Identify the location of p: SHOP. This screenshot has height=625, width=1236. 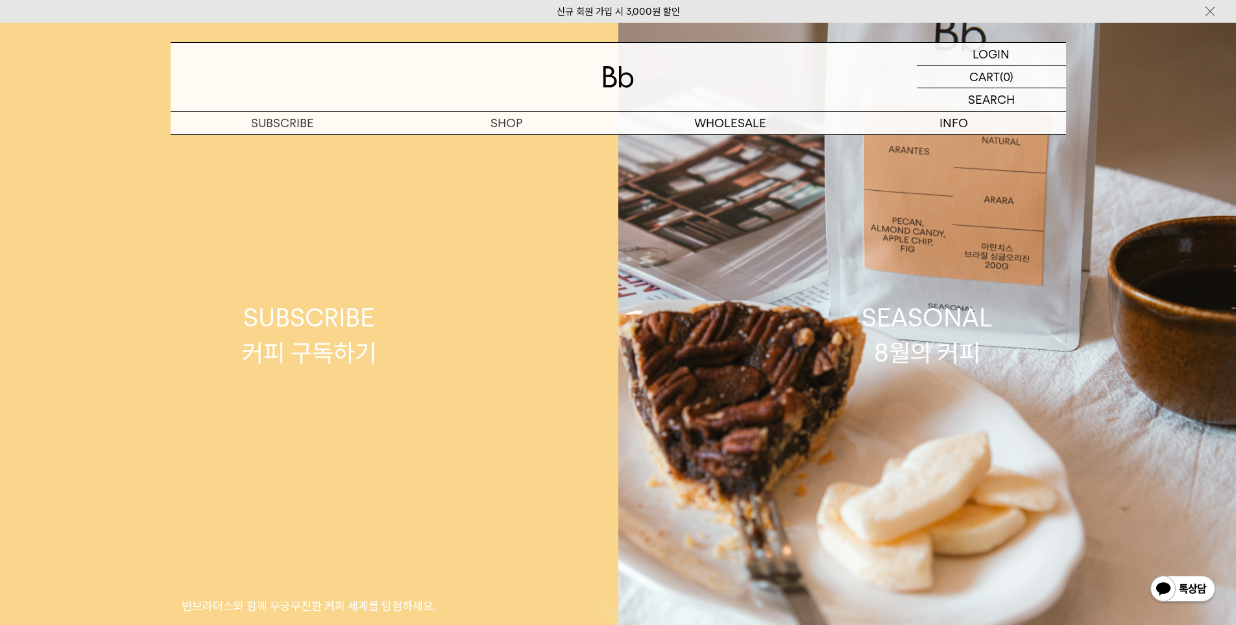
(506, 123).